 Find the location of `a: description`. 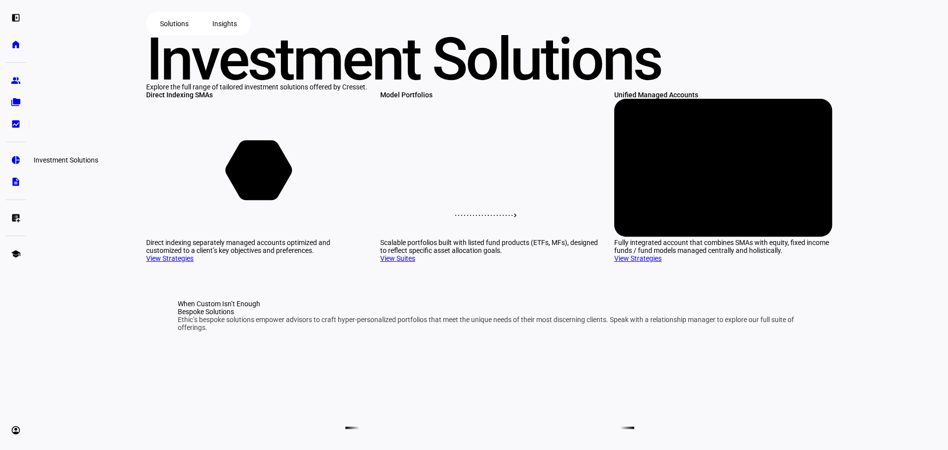

a: description is located at coordinates (16, 182).